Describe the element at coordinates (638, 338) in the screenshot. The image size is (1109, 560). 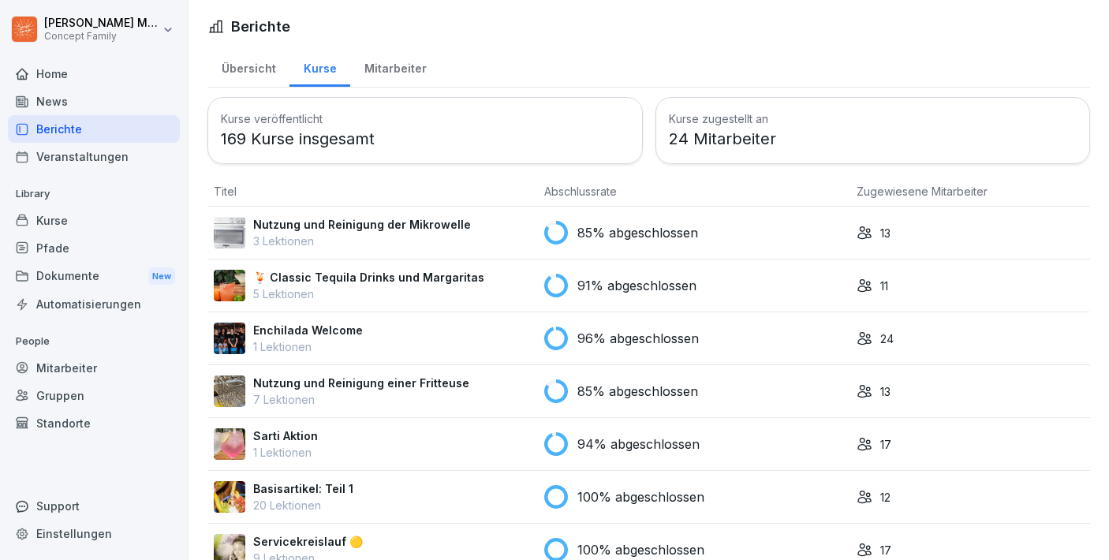
I see `p: 96% abgeschlossen` at that location.